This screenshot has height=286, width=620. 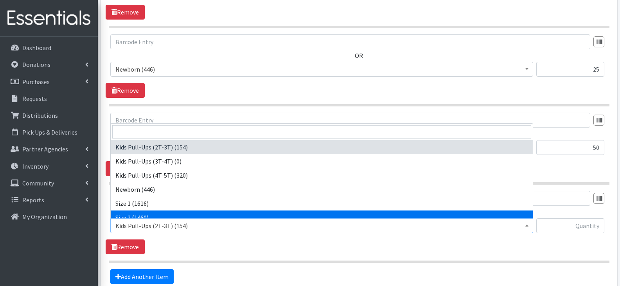 What do you see at coordinates (49, 166) in the screenshot?
I see `a: Inventory` at bounding box center [49, 166].